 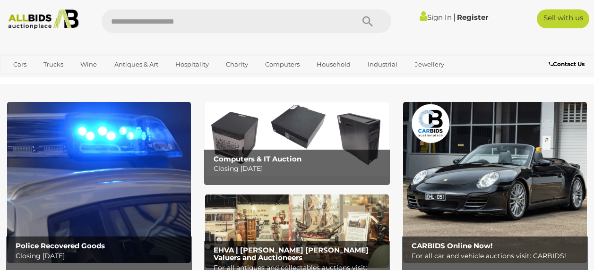 I want to click on button: Search, so click(x=367, y=21).